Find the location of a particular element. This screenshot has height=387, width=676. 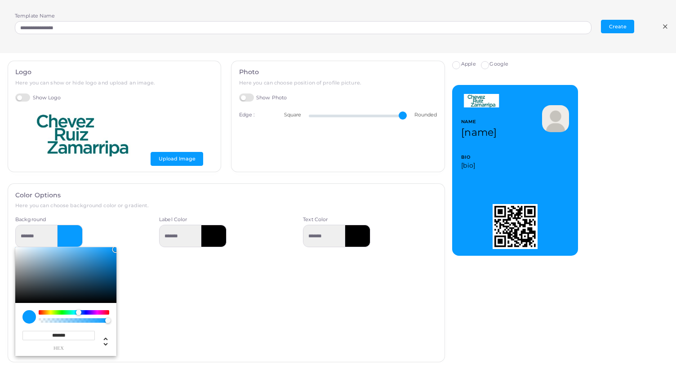

button: Upload Image is located at coordinates (177, 159).